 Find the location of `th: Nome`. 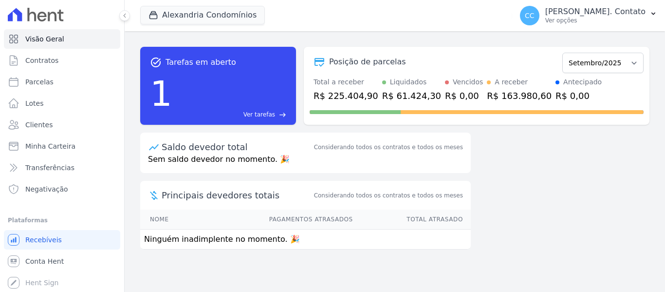

th: Nome is located at coordinates (170, 219).